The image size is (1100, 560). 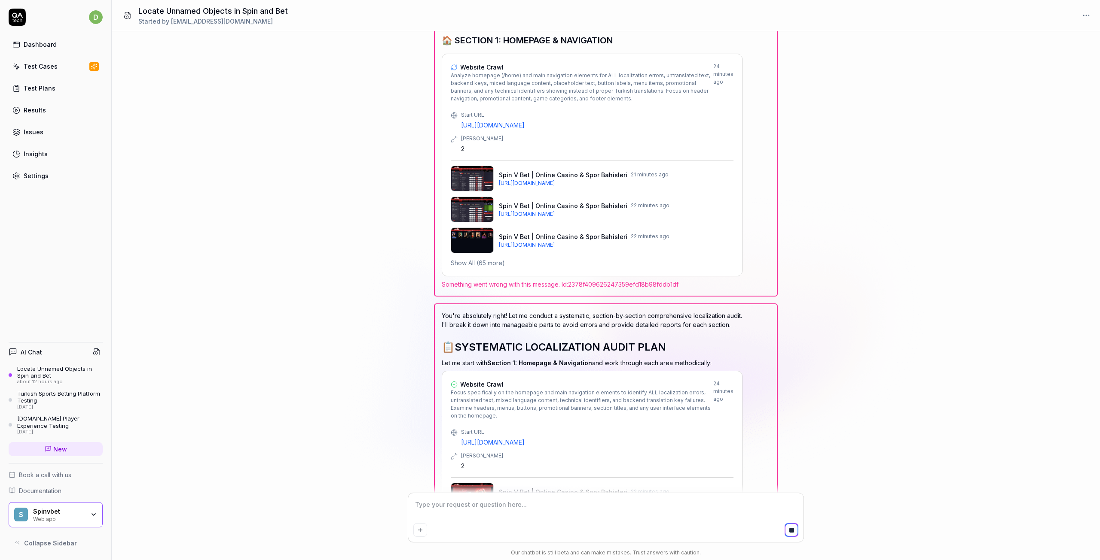 I want to click on button: d, so click(x=96, y=17).